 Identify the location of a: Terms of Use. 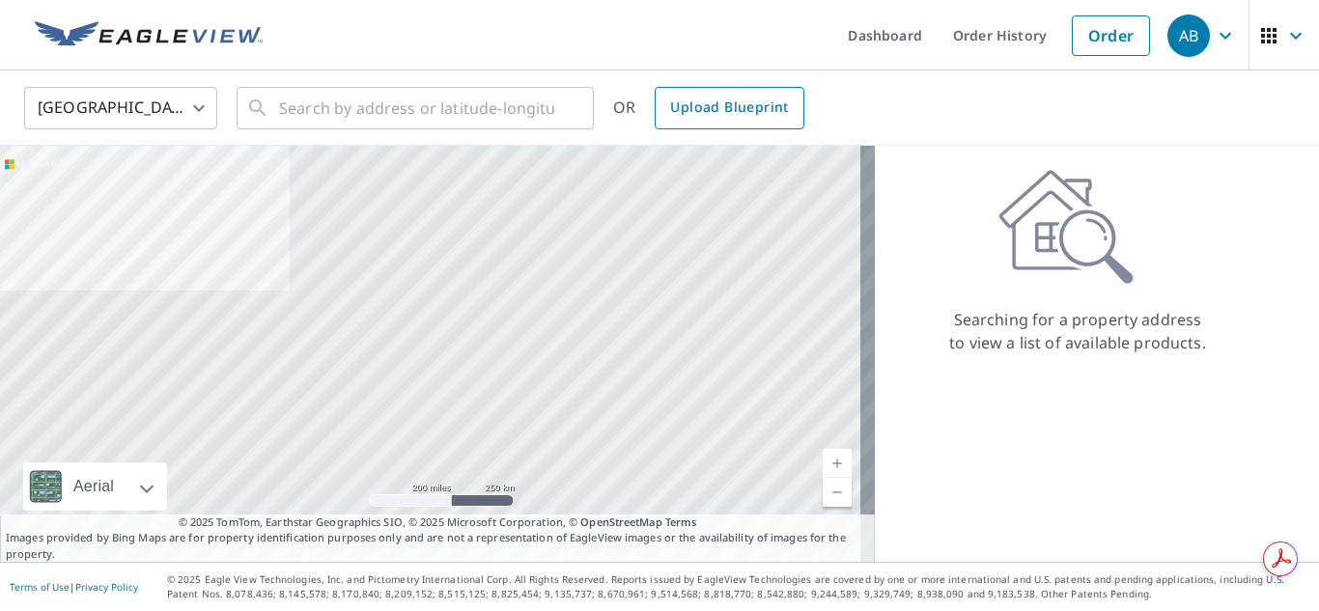
(40, 587).